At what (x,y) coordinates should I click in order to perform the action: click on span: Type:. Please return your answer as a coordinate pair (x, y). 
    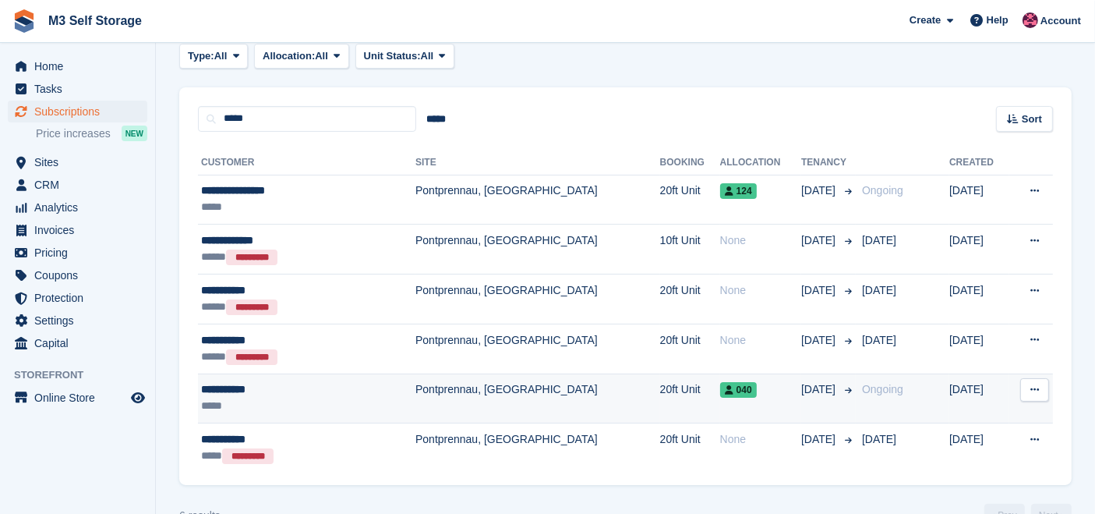
    Looking at the image, I should click on (201, 56).